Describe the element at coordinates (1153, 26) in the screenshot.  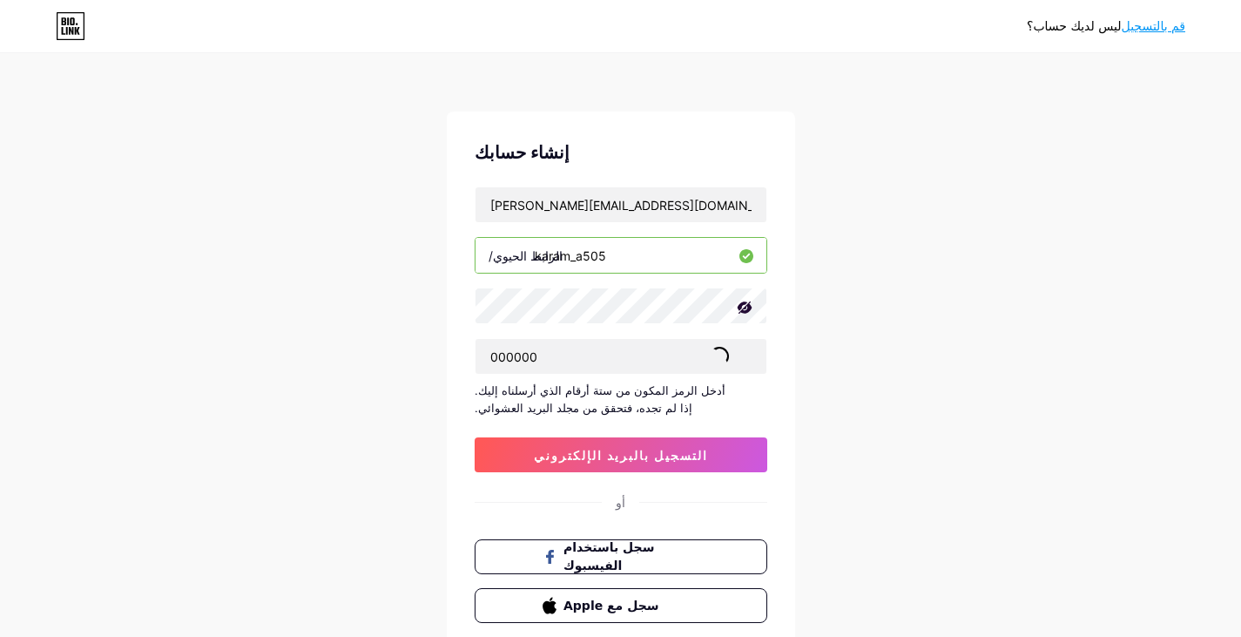
I see `a: قم بالتسجيل` at that location.